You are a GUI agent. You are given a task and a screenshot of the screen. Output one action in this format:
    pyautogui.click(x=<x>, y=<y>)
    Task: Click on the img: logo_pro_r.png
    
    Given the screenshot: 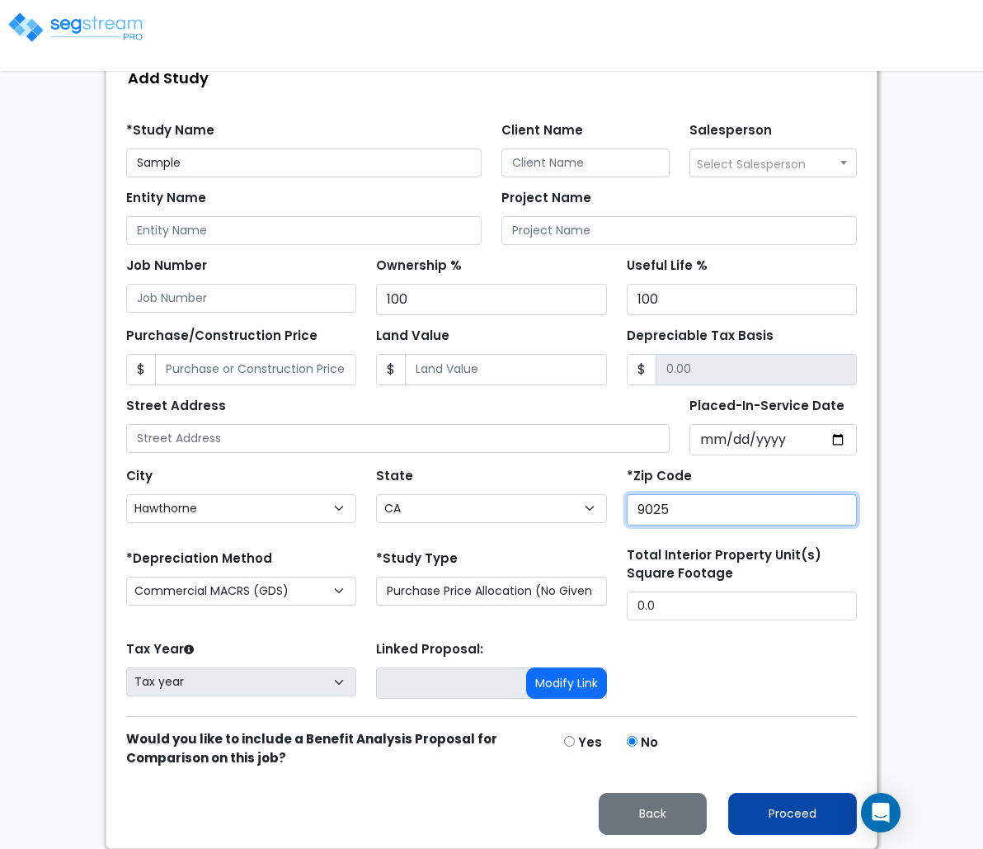 What is the action you would take?
    pyautogui.click(x=77, y=27)
    